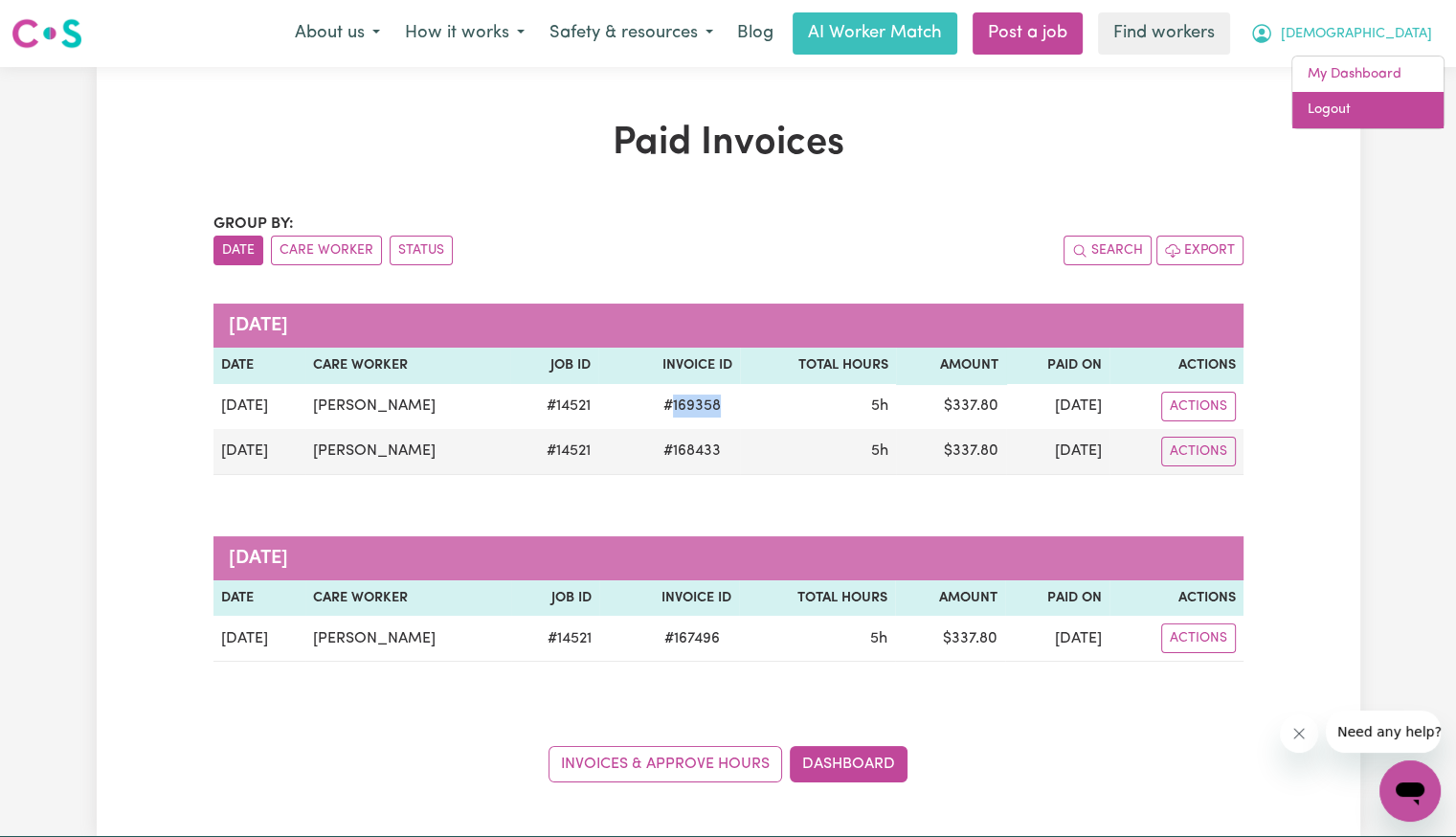  Describe the element at coordinates (1200, 250) in the screenshot. I see `button: Export` at that location.